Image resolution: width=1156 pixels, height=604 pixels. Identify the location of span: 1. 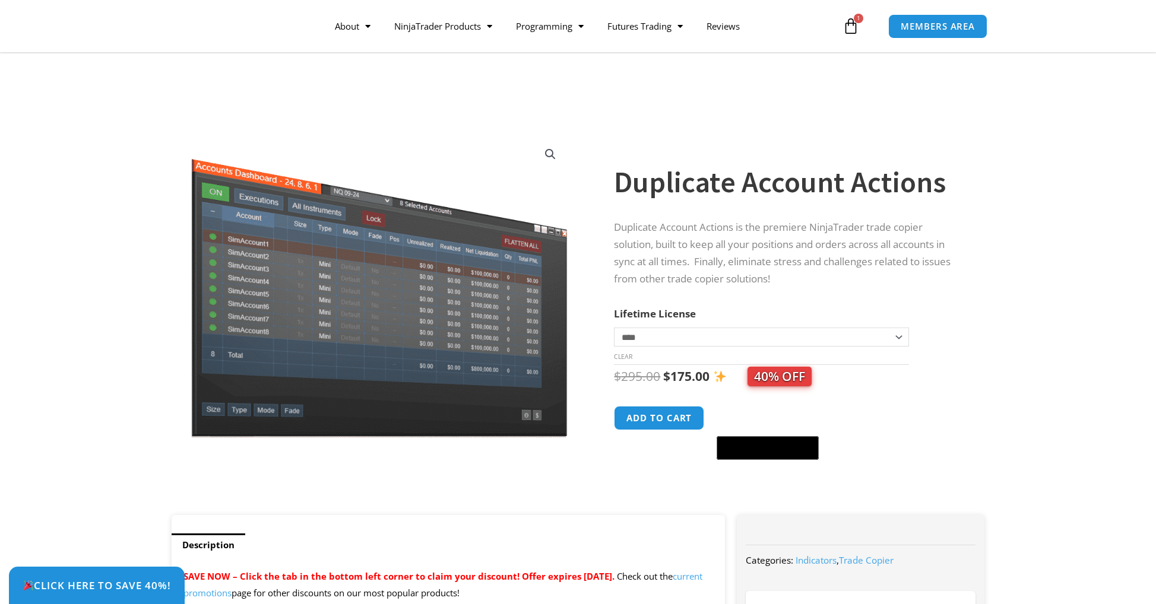
(859, 18).